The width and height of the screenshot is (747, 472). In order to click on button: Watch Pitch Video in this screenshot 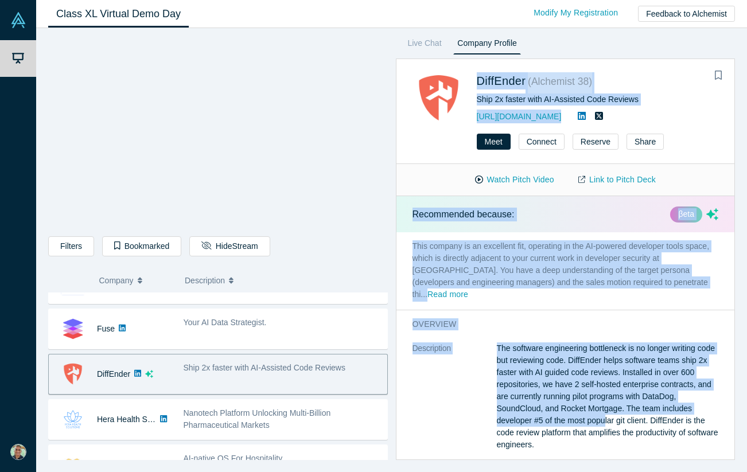, I will do `click(515, 180)`.